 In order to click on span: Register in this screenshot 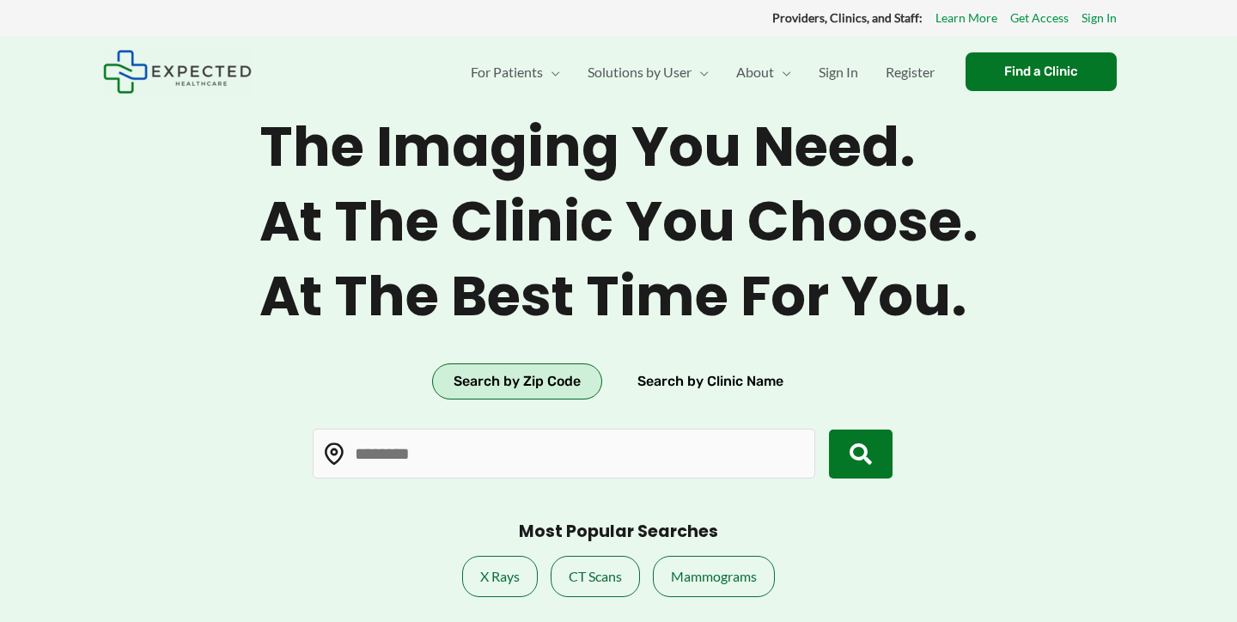, I will do `click(910, 72)`.